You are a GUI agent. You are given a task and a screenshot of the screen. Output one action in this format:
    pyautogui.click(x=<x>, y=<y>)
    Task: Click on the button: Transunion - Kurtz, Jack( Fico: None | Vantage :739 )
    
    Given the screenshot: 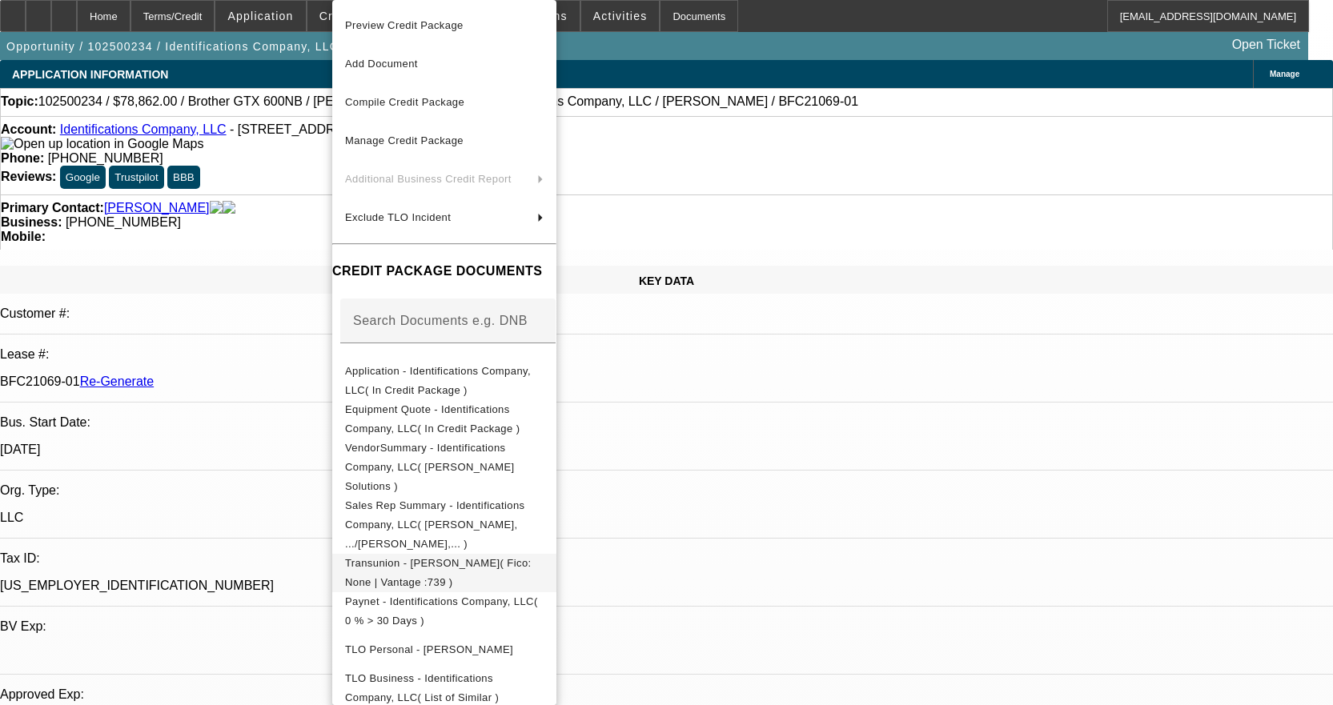 What is the action you would take?
    pyautogui.click(x=444, y=573)
    